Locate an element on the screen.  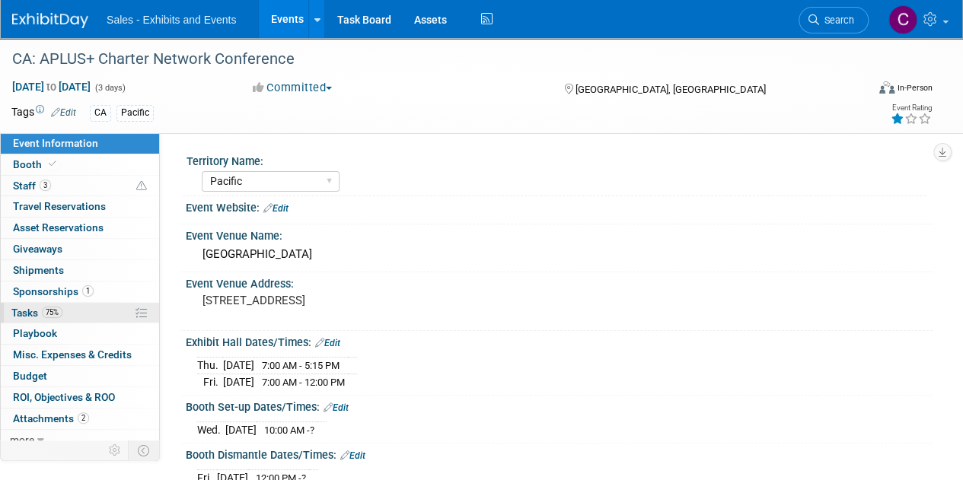
td: Fri. is located at coordinates (210, 381).